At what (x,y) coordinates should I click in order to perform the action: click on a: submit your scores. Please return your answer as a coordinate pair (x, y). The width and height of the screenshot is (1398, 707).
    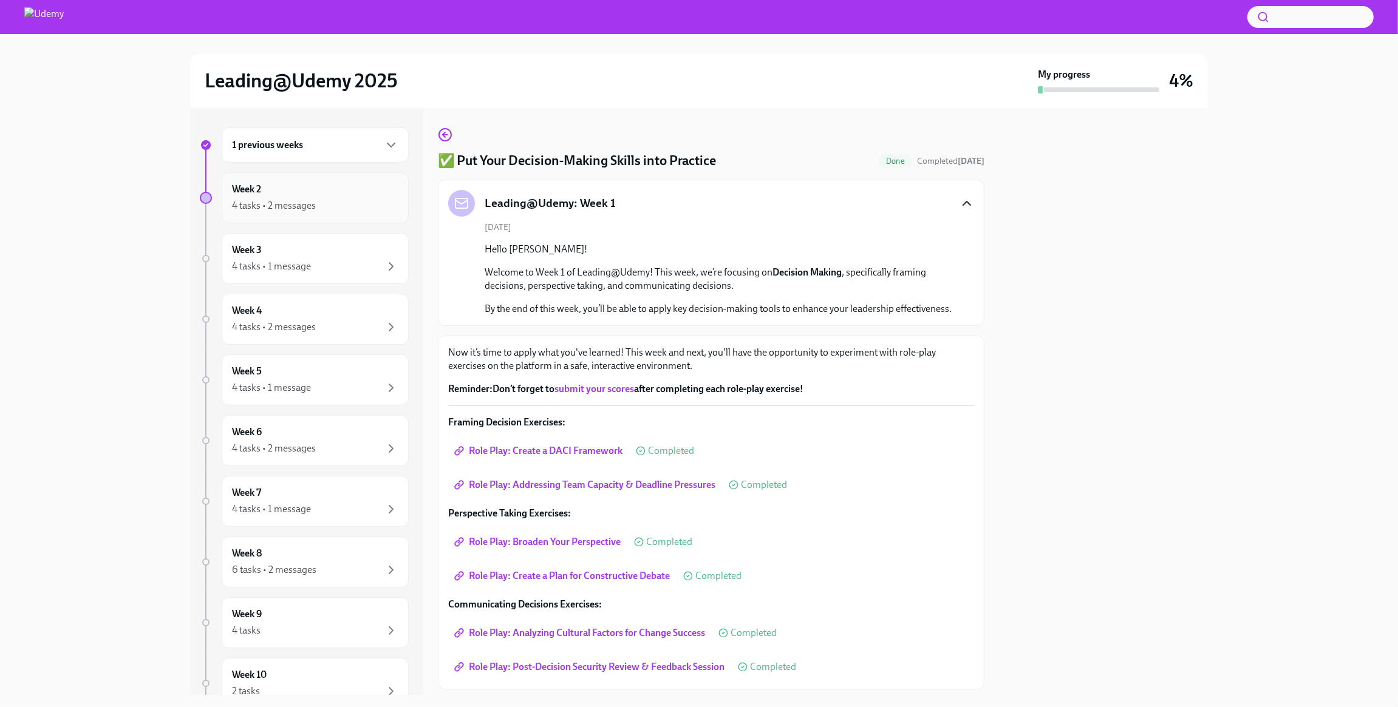
    Looking at the image, I should click on (594, 389).